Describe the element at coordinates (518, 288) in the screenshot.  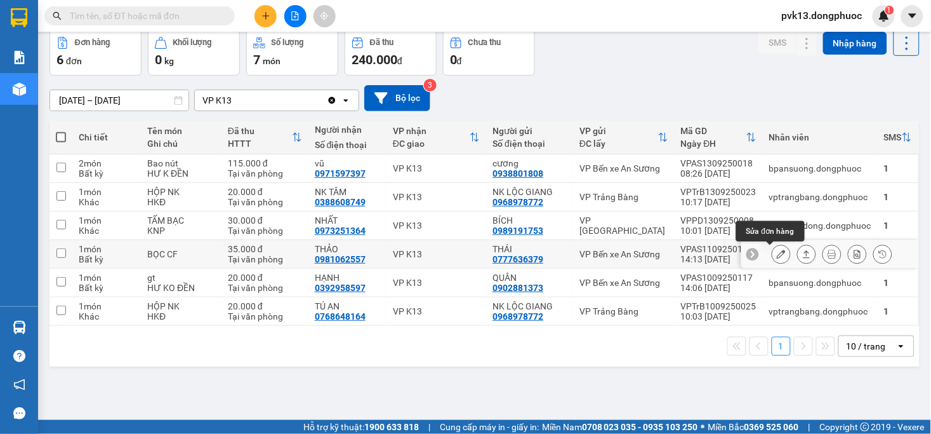
I see `div: 0902881373` at that location.